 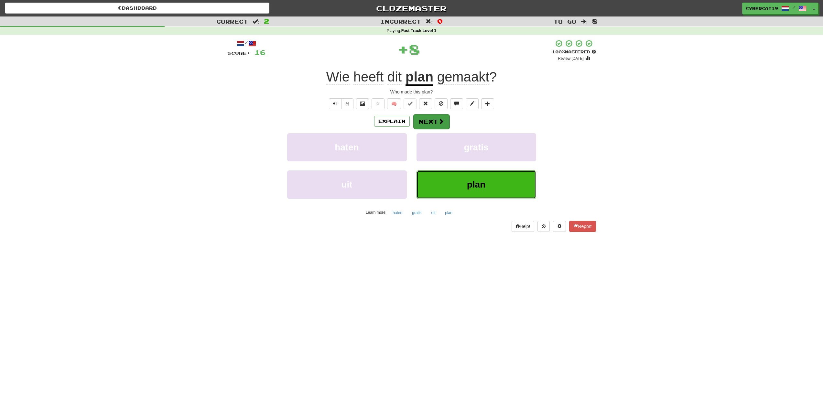 I want to click on button: Discuss sentence (alt+u), so click(x=457, y=104).